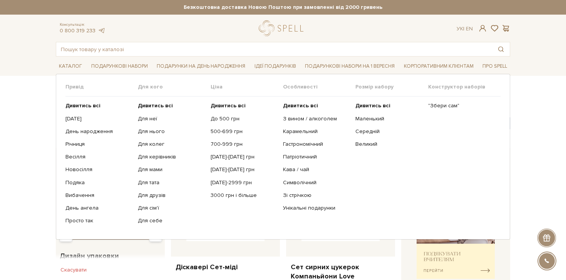 The image size is (566, 280). I want to click on a: Подарунки на День народження, so click(201, 66).